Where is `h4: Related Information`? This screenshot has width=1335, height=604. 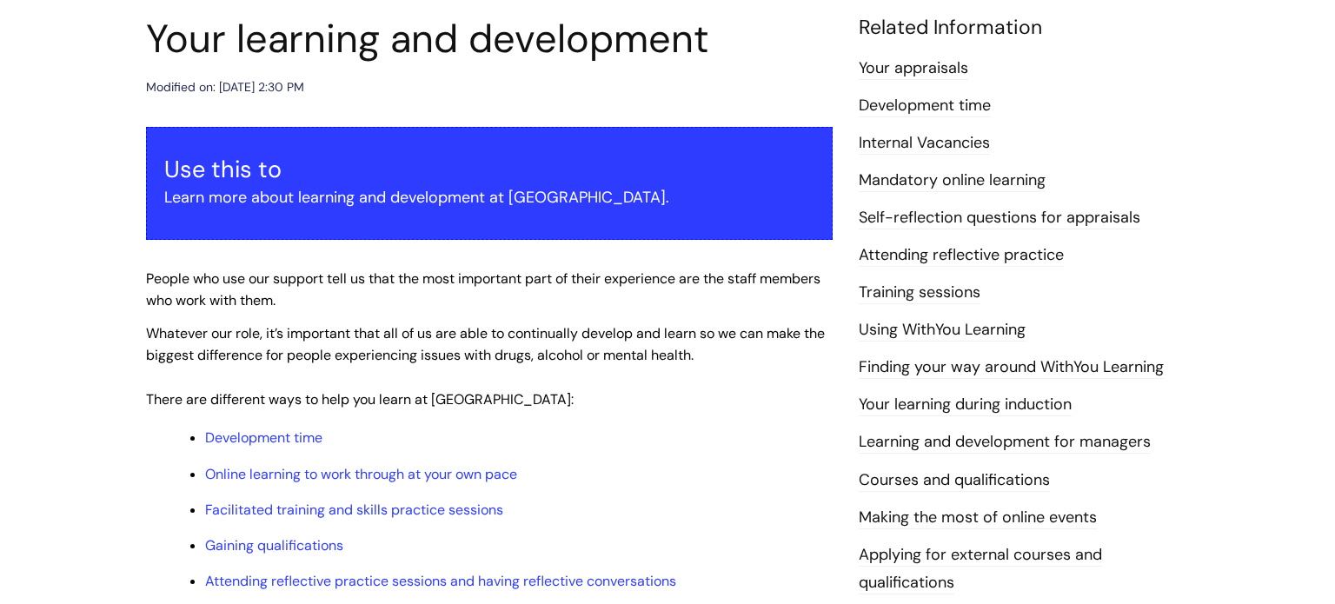 h4: Related Information is located at coordinates (1024, 28).